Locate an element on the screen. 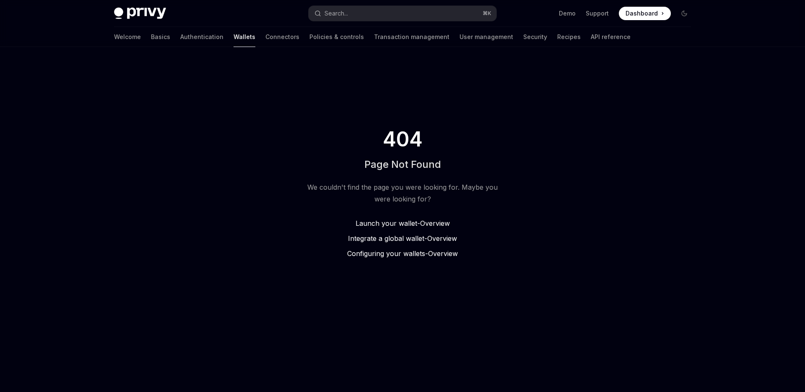 The image size is (805, 392). a: Configuring your wallets-Overview is located at coordinates (403, 253).